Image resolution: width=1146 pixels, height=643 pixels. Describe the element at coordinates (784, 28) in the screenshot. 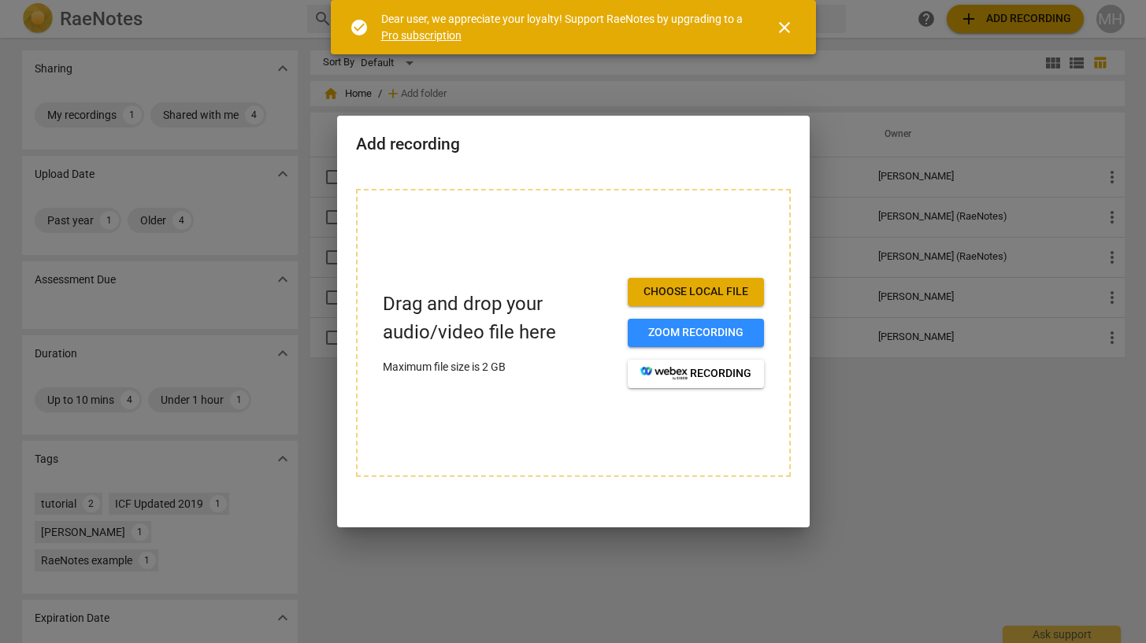

I see `span: close` at that location.